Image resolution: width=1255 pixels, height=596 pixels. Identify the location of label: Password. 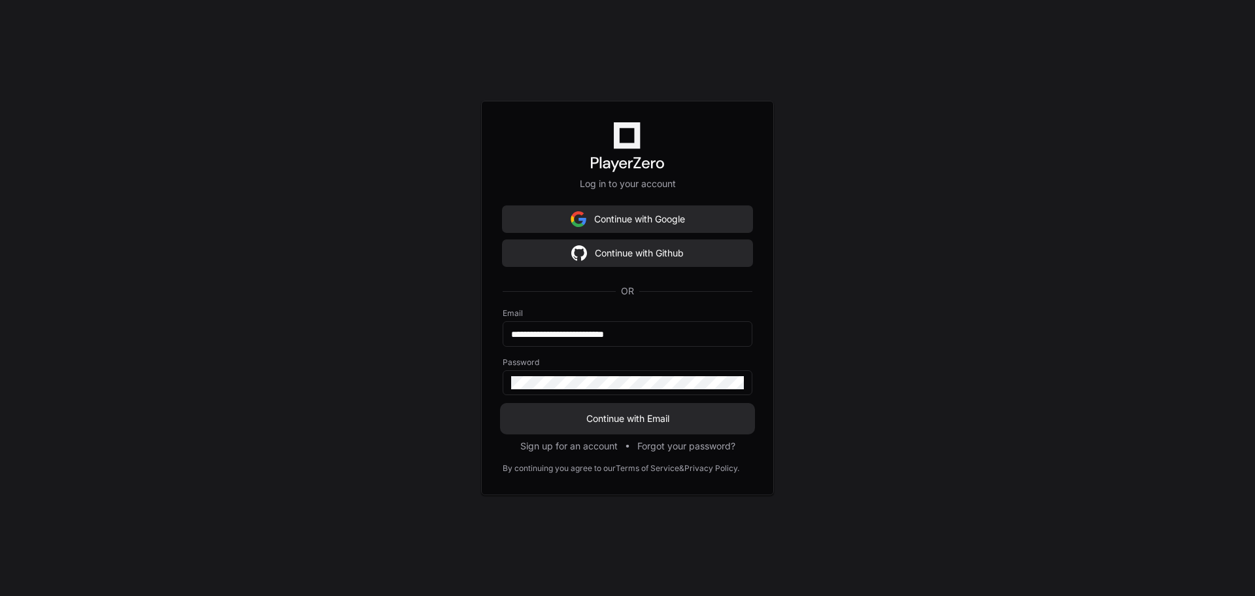
(628, 362).